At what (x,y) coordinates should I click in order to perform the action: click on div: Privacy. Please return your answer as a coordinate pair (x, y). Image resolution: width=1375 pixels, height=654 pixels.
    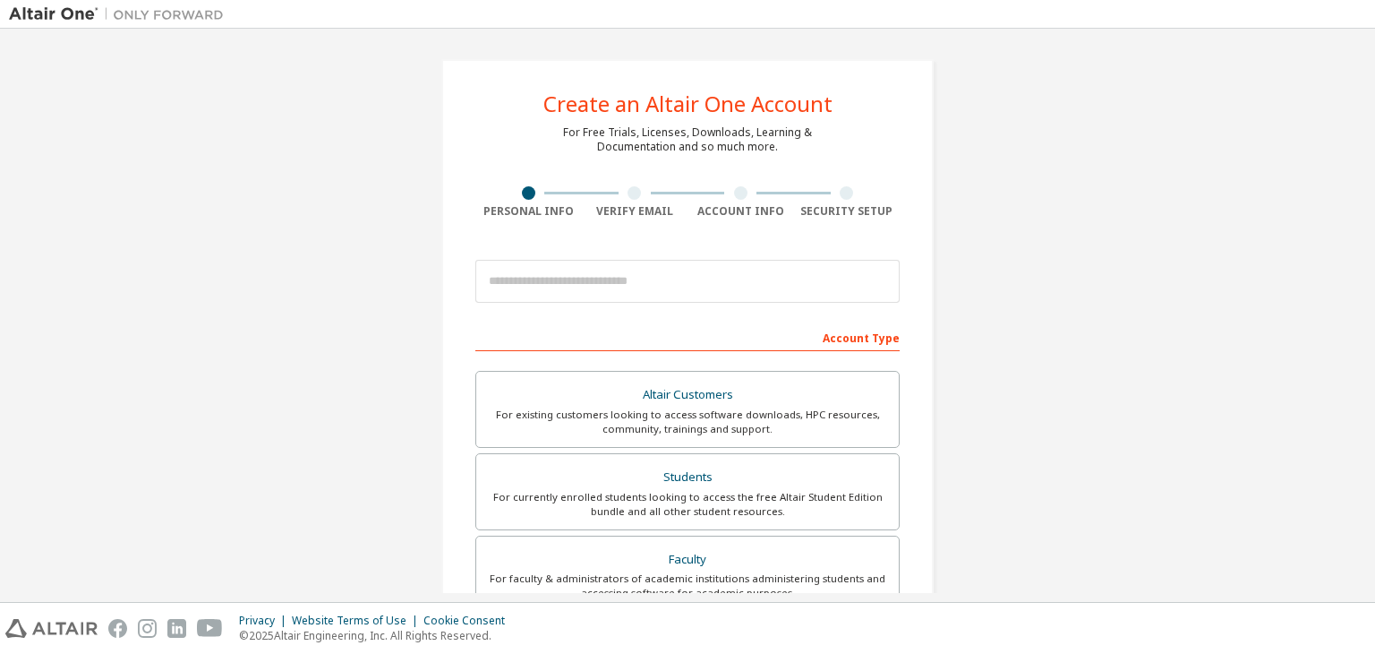
    Looking at the image, I should click on (265, 620).